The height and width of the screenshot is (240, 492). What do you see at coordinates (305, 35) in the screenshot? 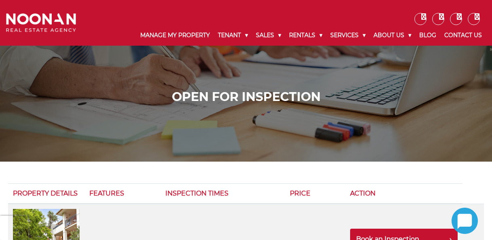
I see `a: Rentals` at bounding box center [305, 35].